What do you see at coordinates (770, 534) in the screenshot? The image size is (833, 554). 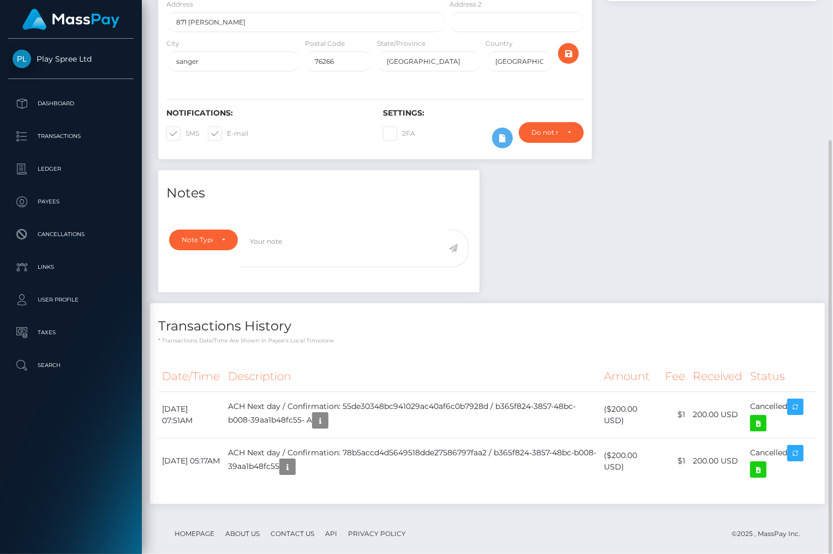 I see `div: © 2025 , MassPay Inc.` at bounding box center [770, 534].